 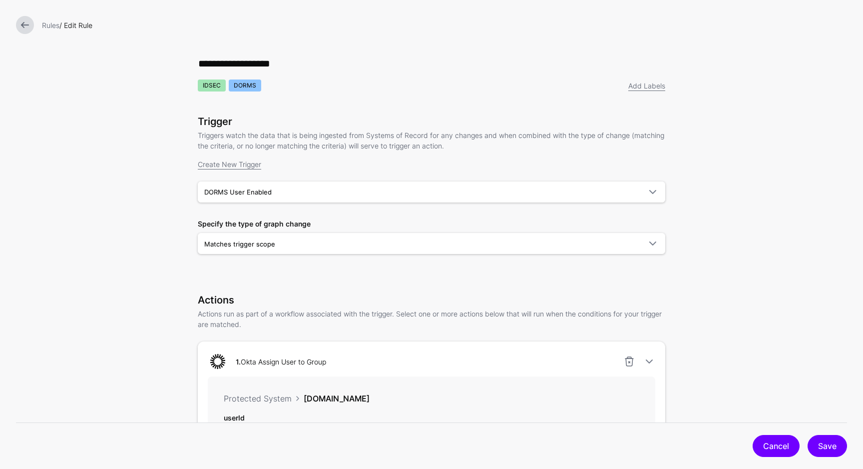 I want to click on span: Matches trigger scope, so click(x=240, y=244).